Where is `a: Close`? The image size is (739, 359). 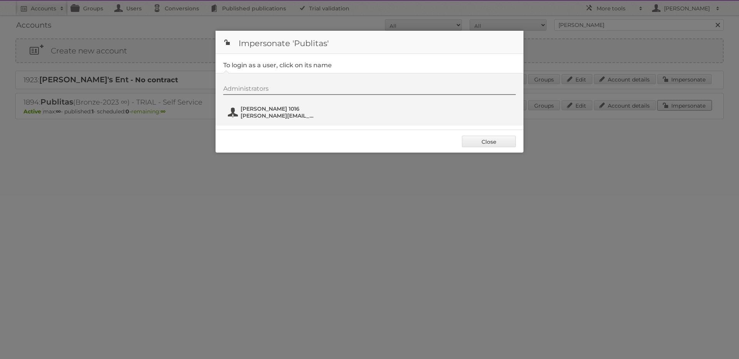 a: Close is located at coordinates (489, 142).